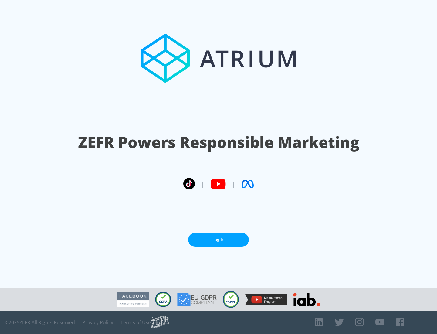 The height and width of the screenshot is (334, 437). Describe the element at coordinates (219, 240) in the screenshot. I see `a: Log In` at that location.